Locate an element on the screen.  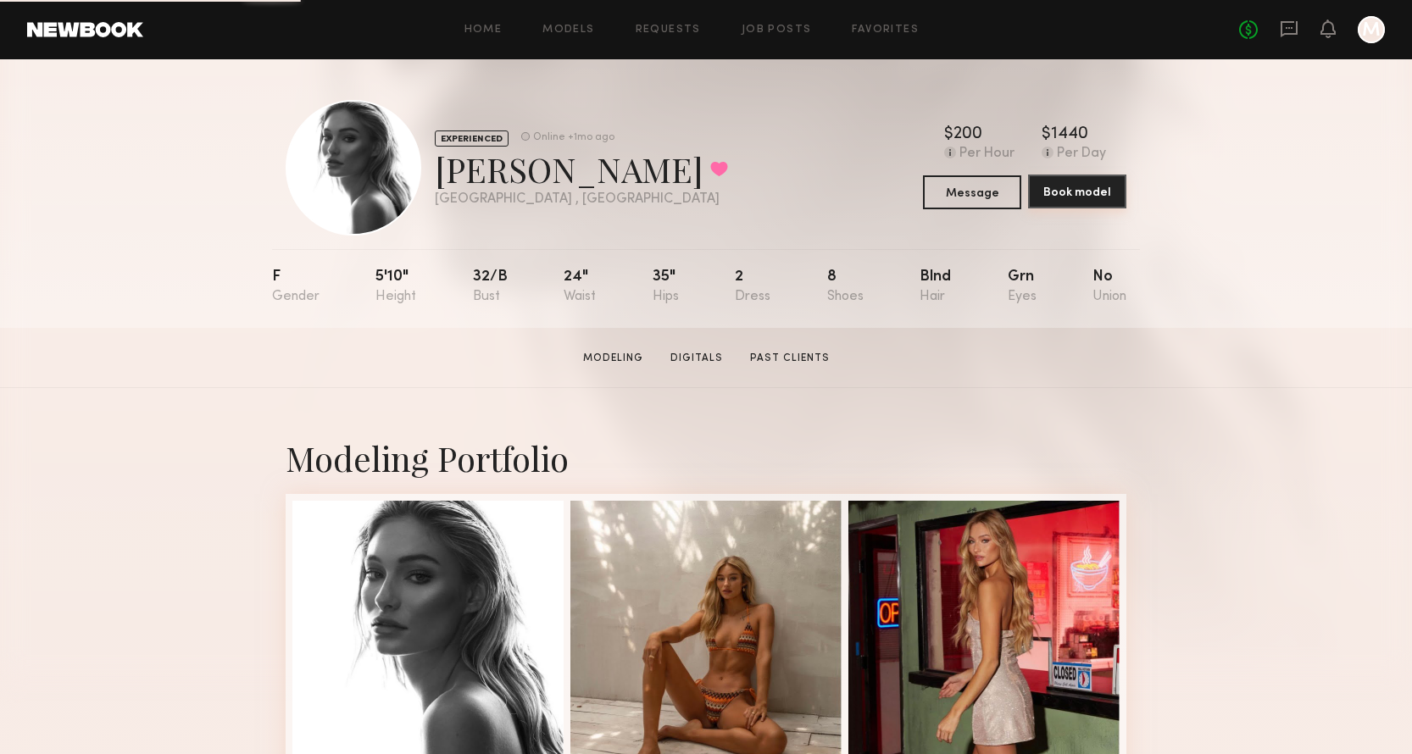
div: 5'10" is located at coordinates (396, 286).